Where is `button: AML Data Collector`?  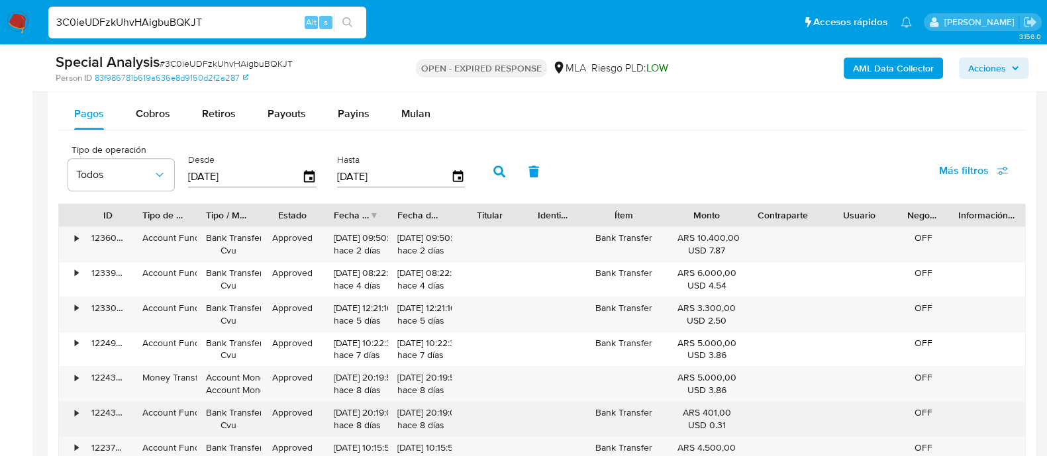 button: AML Data Collector is located at coordinates (894, 68).